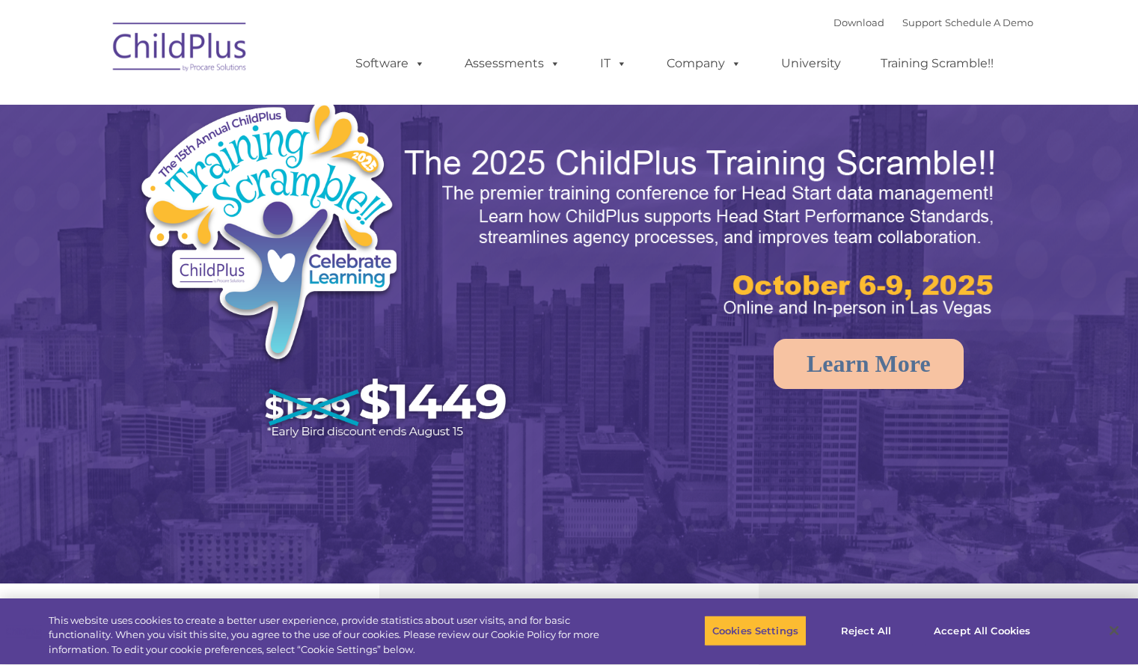 This screenshot has width=1138, height=665. I want to click on a: Assessments, so click(512, 64).